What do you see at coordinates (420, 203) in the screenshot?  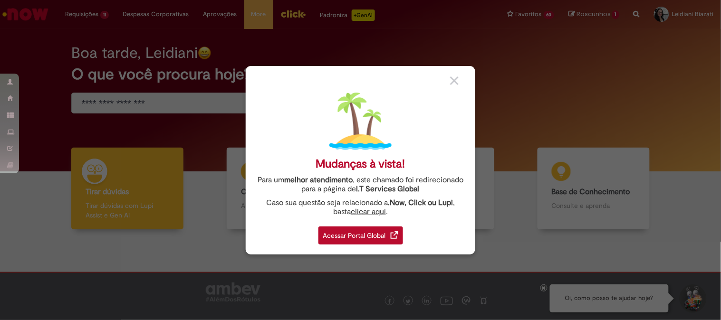 I see `strong: .Now, Click ou Lupi` at bounding box center [420, 203].